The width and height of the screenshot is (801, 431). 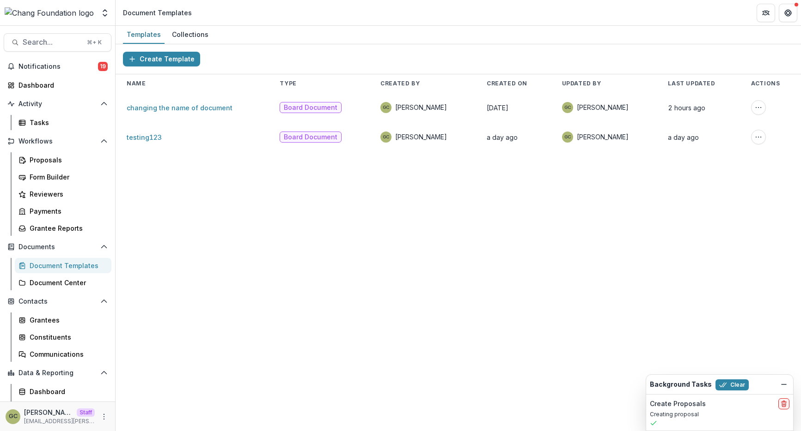 What do you see at coordinates (57, 247) in the screenshot?
I see `button: Open Documents` at bounding box center [57, 247].